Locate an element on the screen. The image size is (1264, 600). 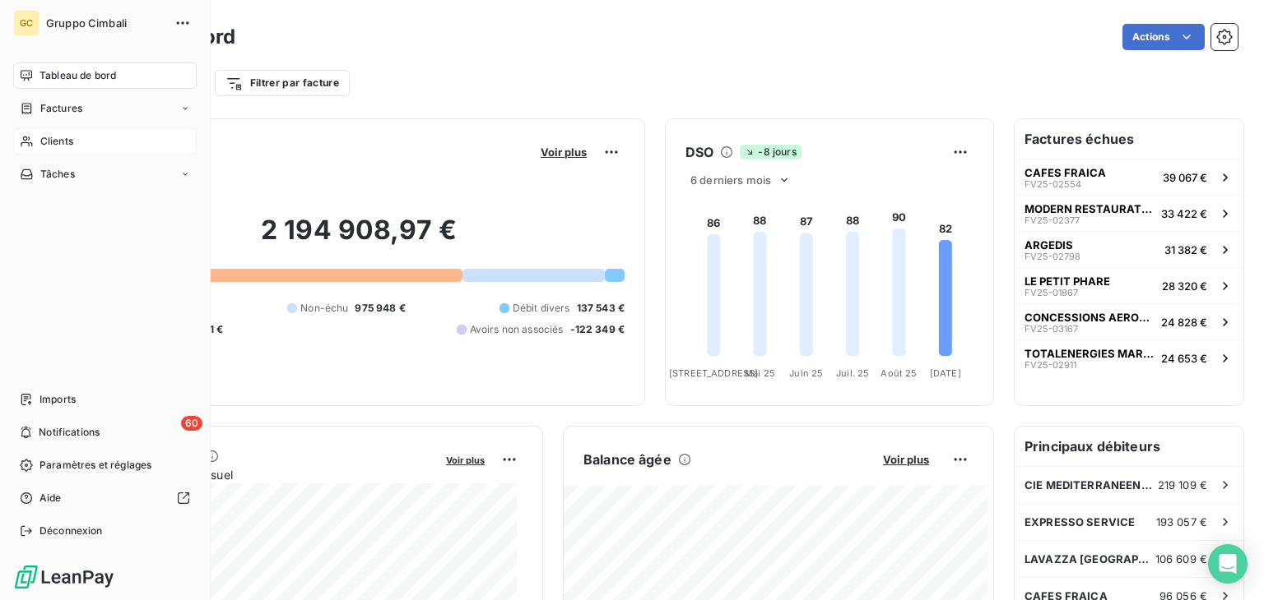
button: Actions is located at coordinates (1163, 37).